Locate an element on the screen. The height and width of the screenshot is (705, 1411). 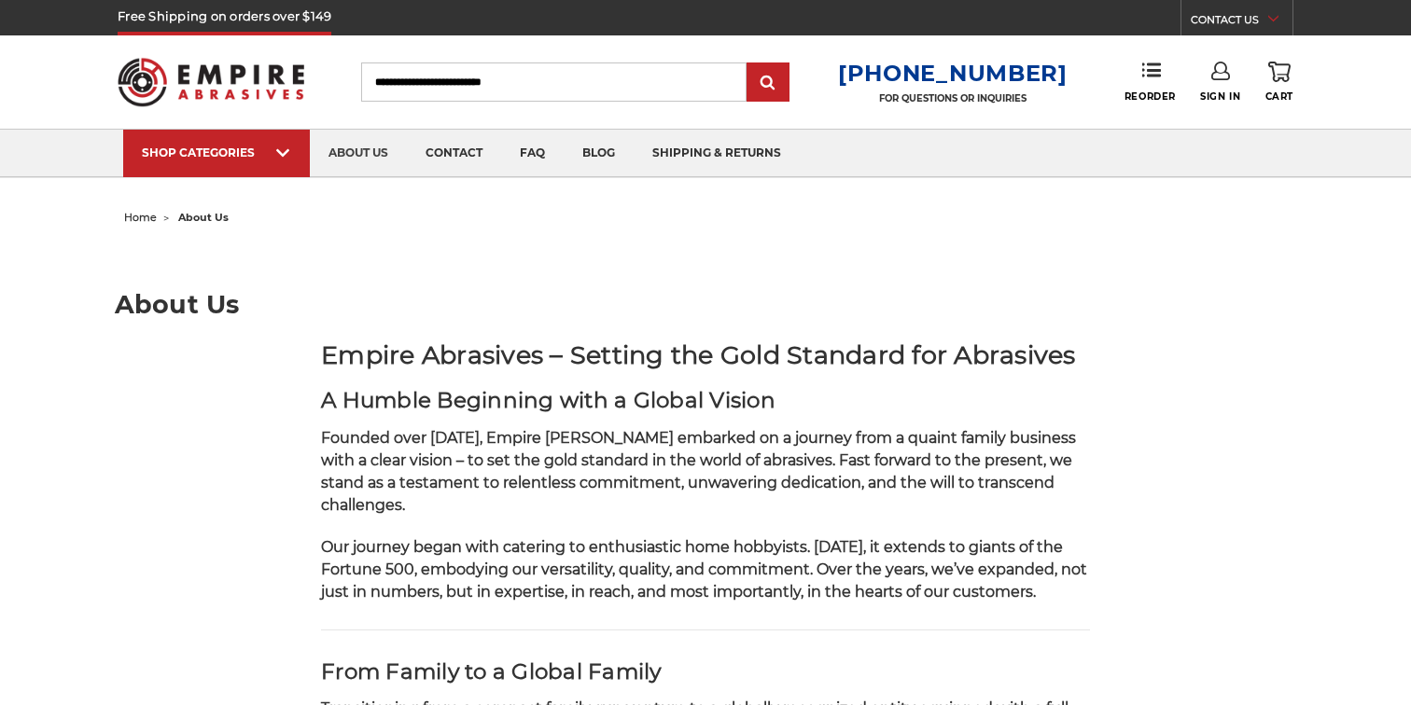
a: about us is located at coordinates (358, 153).